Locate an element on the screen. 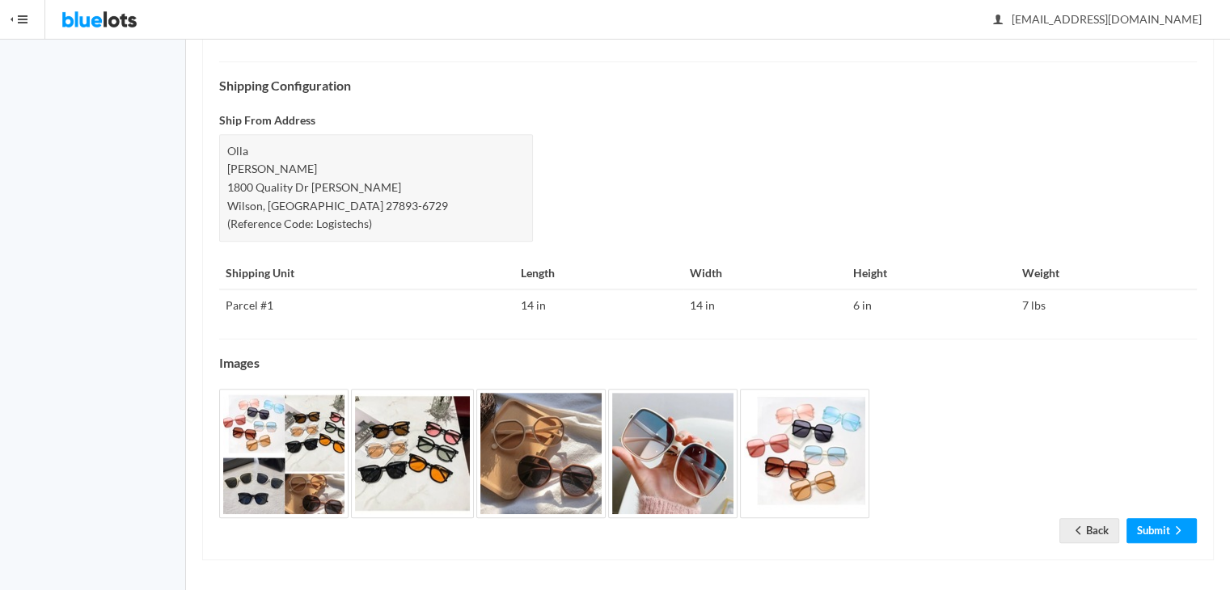 This screenshot has height=590, width=1230. img: 1d4fafbf-07dc-466e-8384-66979e610a18-1752667523.jpg is located at coordinates (413, 454).